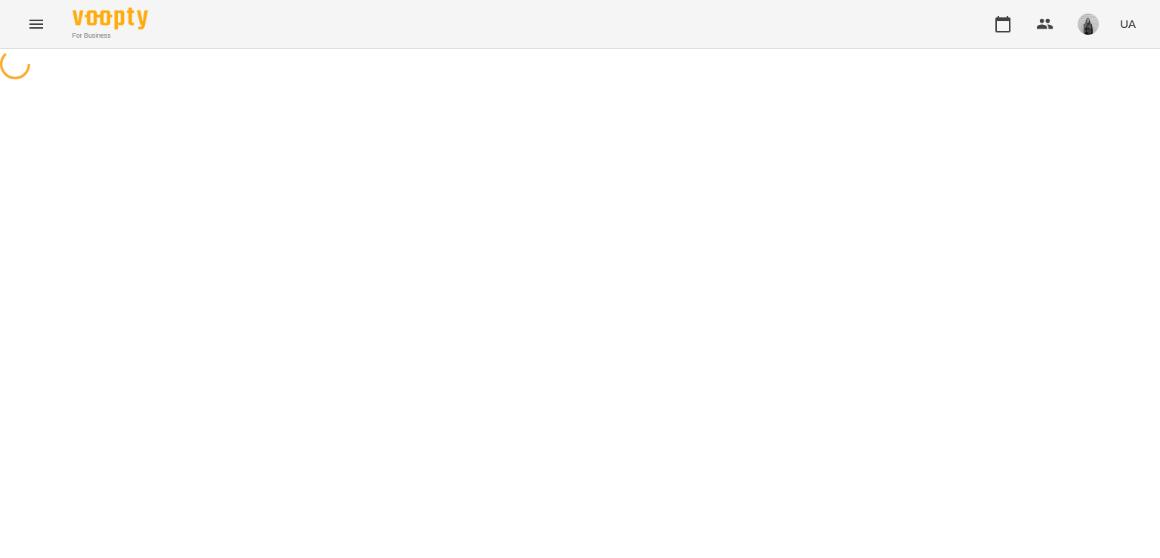 This screenshot has height=558, width=1160. I want to click on button: Menu, so click(36, 24).